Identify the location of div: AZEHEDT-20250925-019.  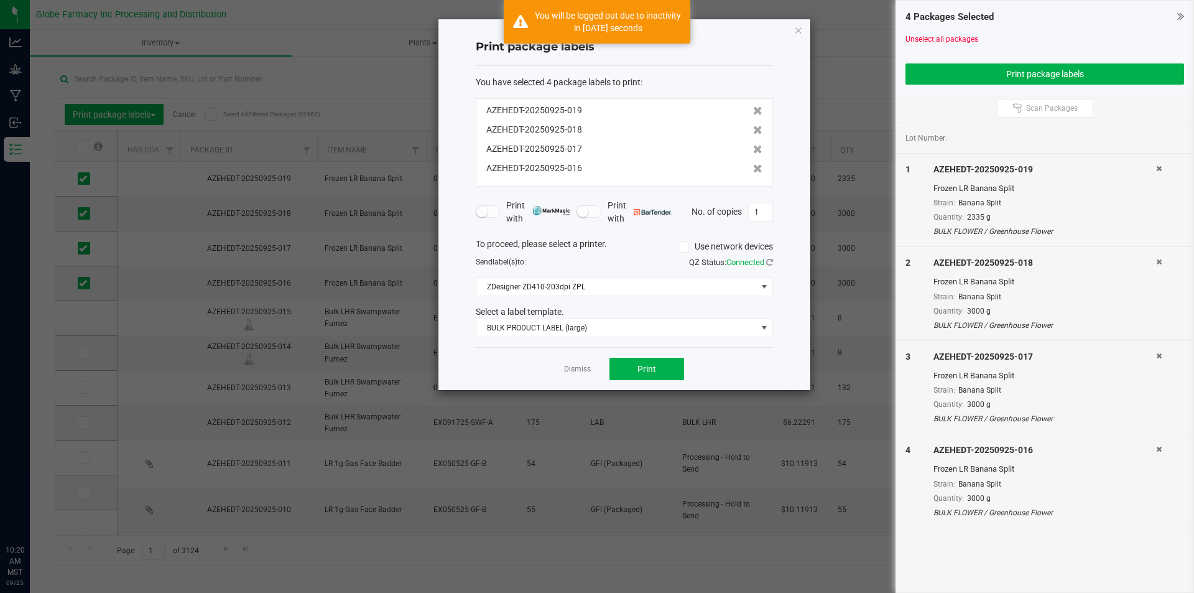
(1045, 169).